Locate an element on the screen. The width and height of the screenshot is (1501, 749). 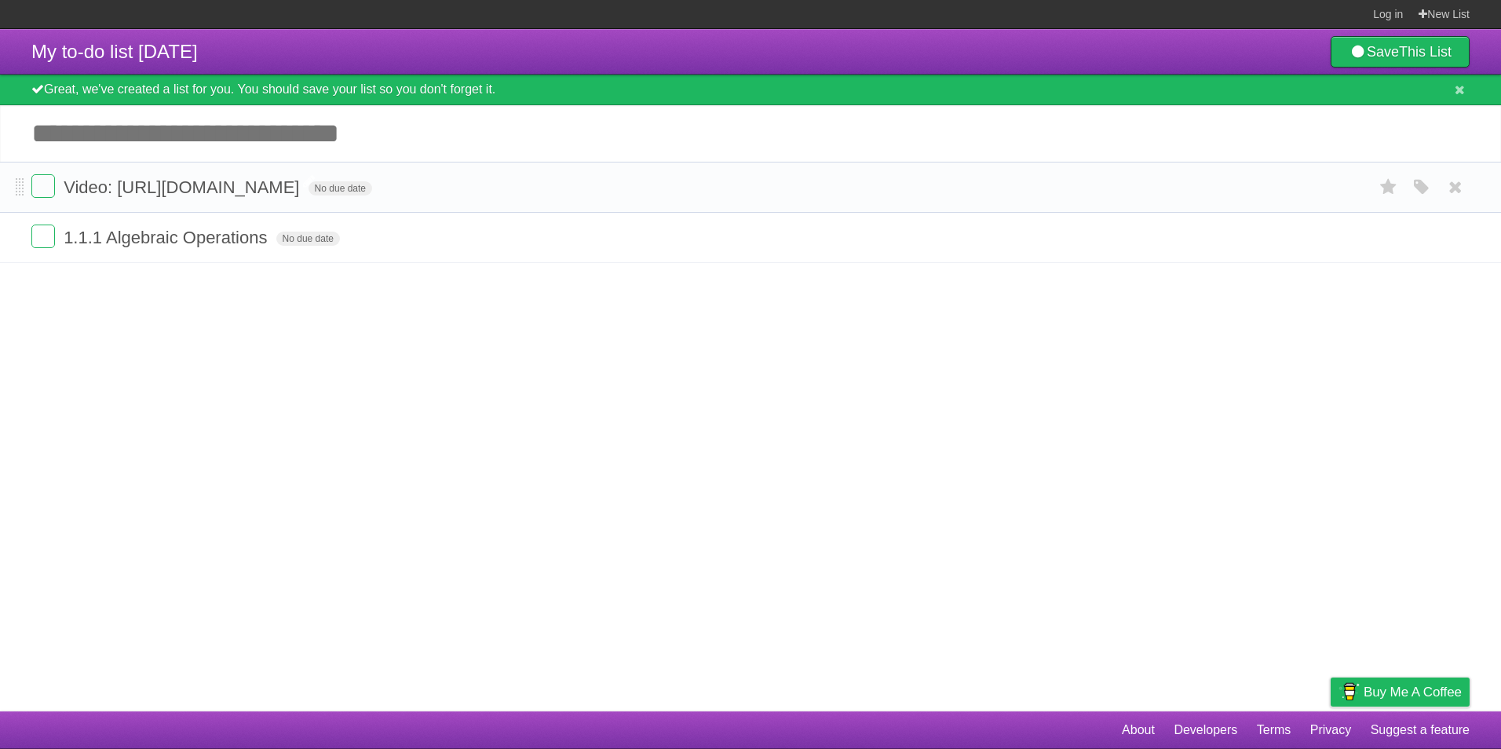
a: Privacy is located at coordinates (1330, 730).